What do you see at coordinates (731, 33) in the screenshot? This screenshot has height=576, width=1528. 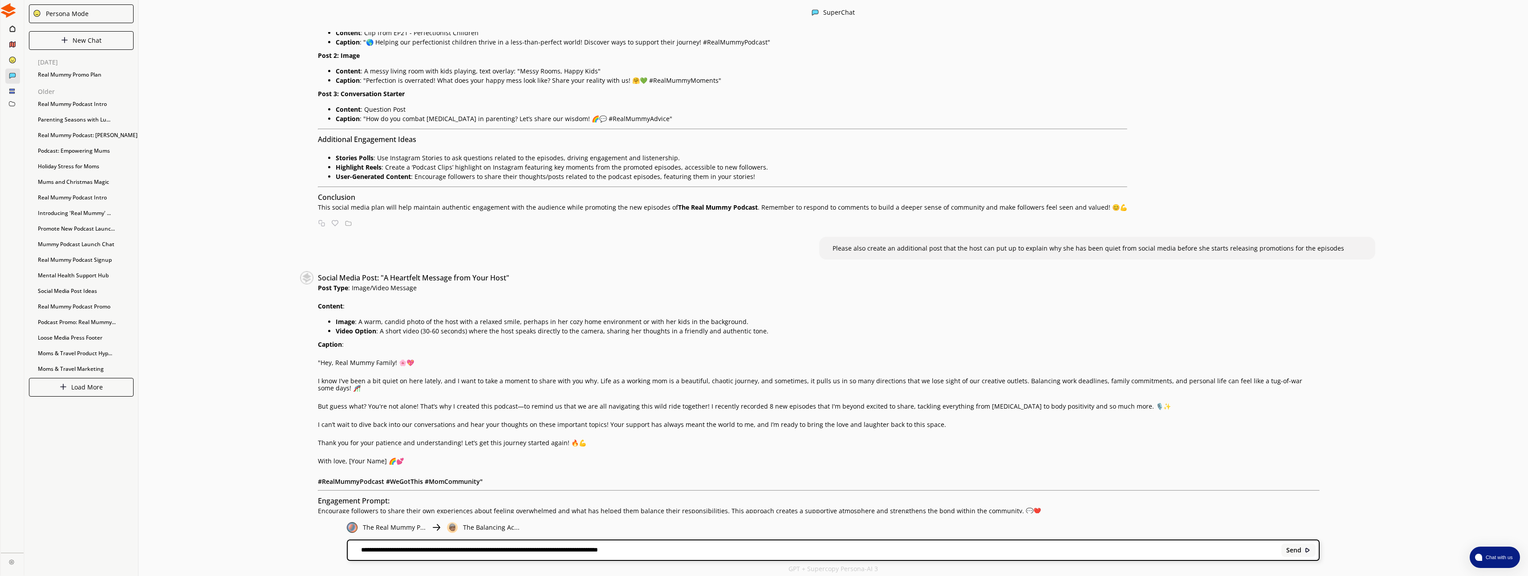 I see `p: : Clip from EP21 - Perfectionist Children` at bounding box center [731, 33].